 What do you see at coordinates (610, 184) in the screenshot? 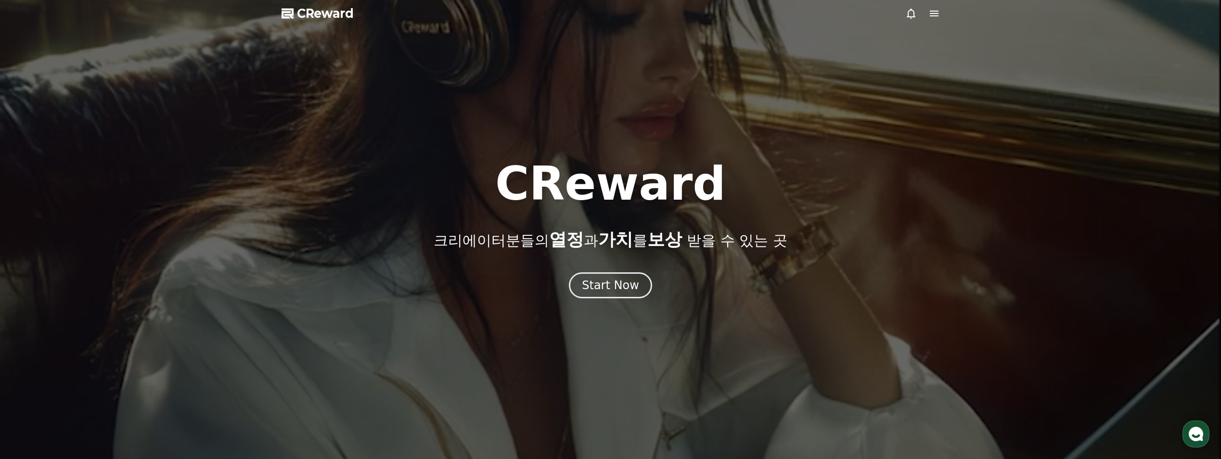
I see `h1: CReward` at bounding box center [610, 184].